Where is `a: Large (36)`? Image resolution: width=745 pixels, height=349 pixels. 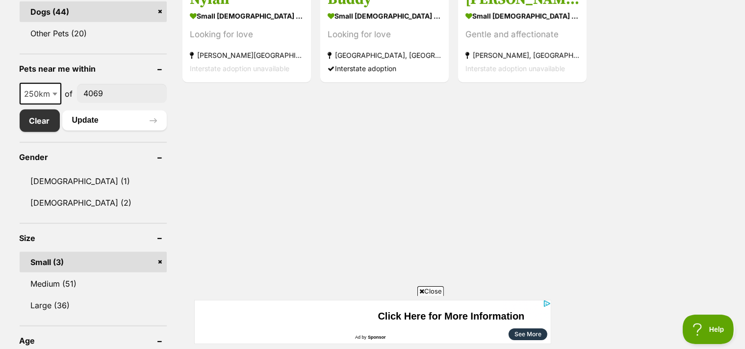
a: Large (36) is located at coordinates (93, 305).